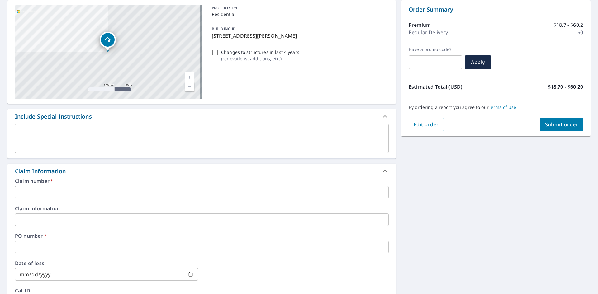 The width and height of the screenshot is (598, 294). What do you see at coordinates (496, 9) in the screenshot?
I see `p: Order Summary` at bounding box center [496, 9].